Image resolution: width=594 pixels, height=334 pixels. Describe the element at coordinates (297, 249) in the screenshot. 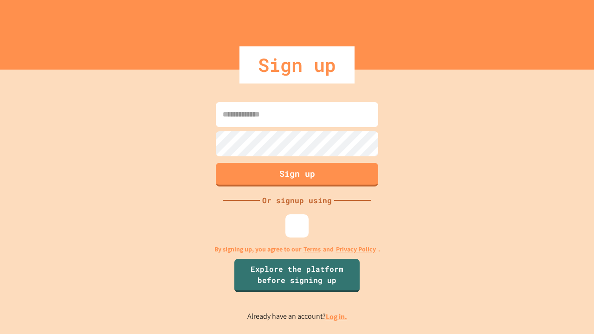

I see `p: By signing up, you agree to our and .` at that location.